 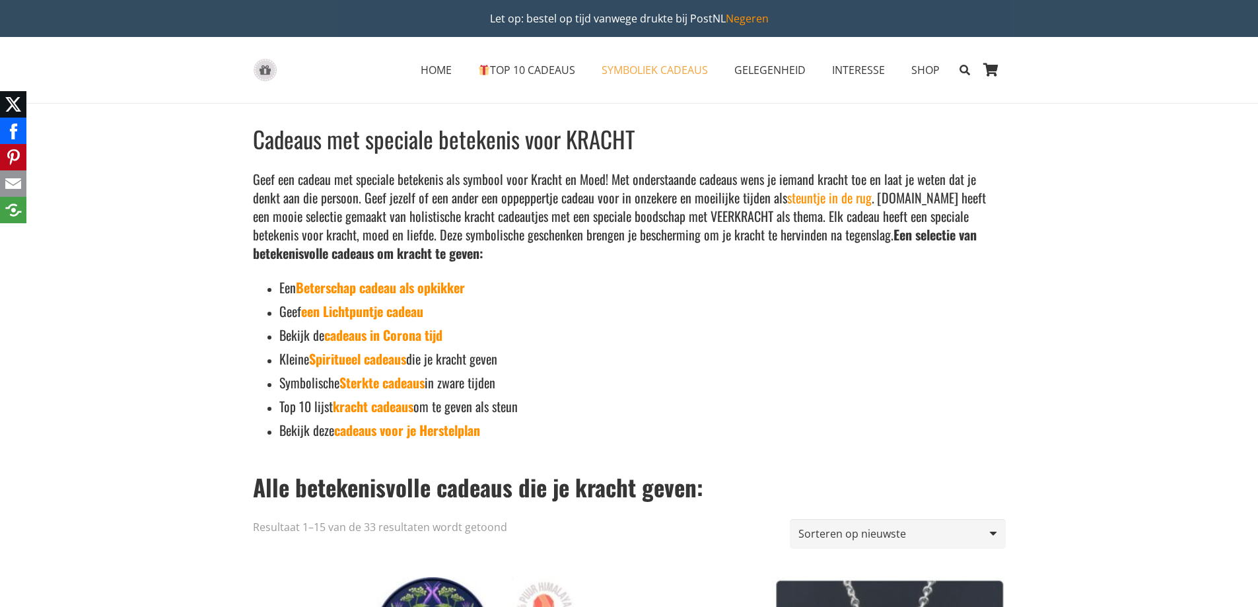 I want to click on a: 🎁TOP 10 CADEAUS🎁 TOP 10 CADEAUS Menu, so click(x=526, y=70).